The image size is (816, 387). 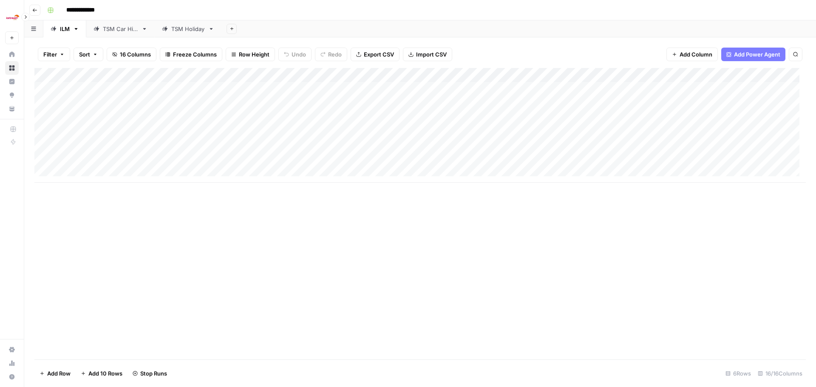 I want to click on button: Add Power Agent, so click(x=753, y=54).